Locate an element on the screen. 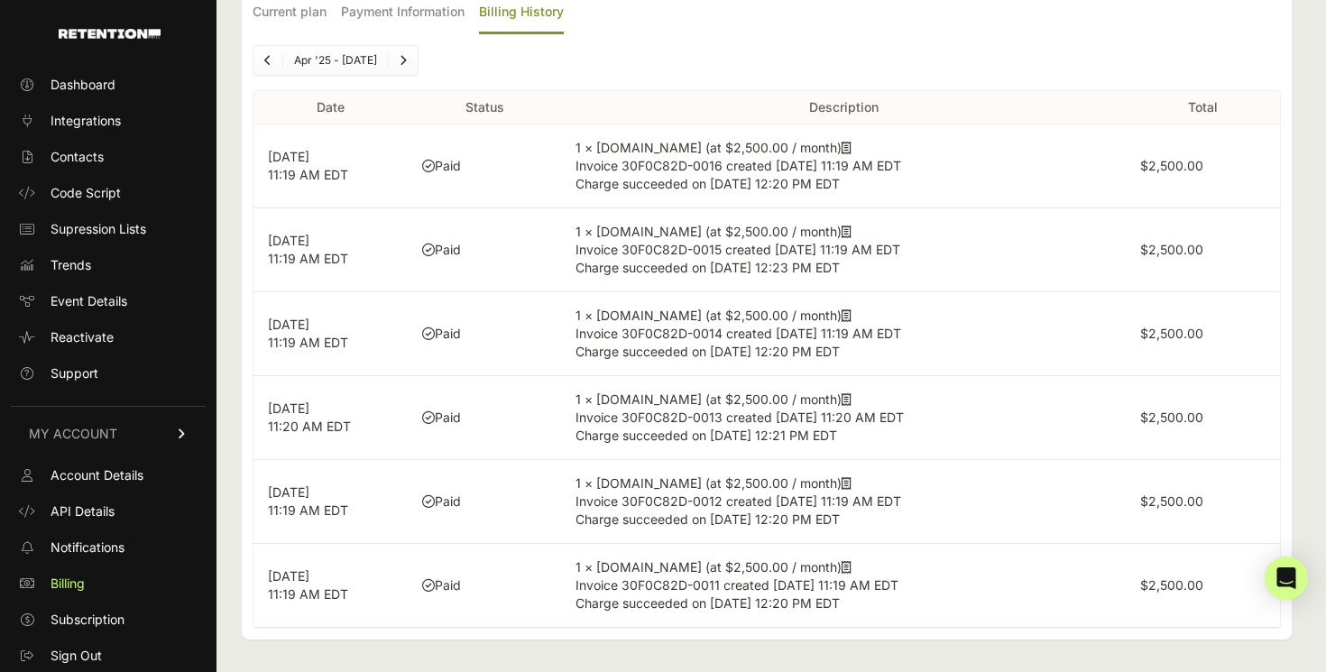  a: Supression Lists is located at coordinates (108, 229).